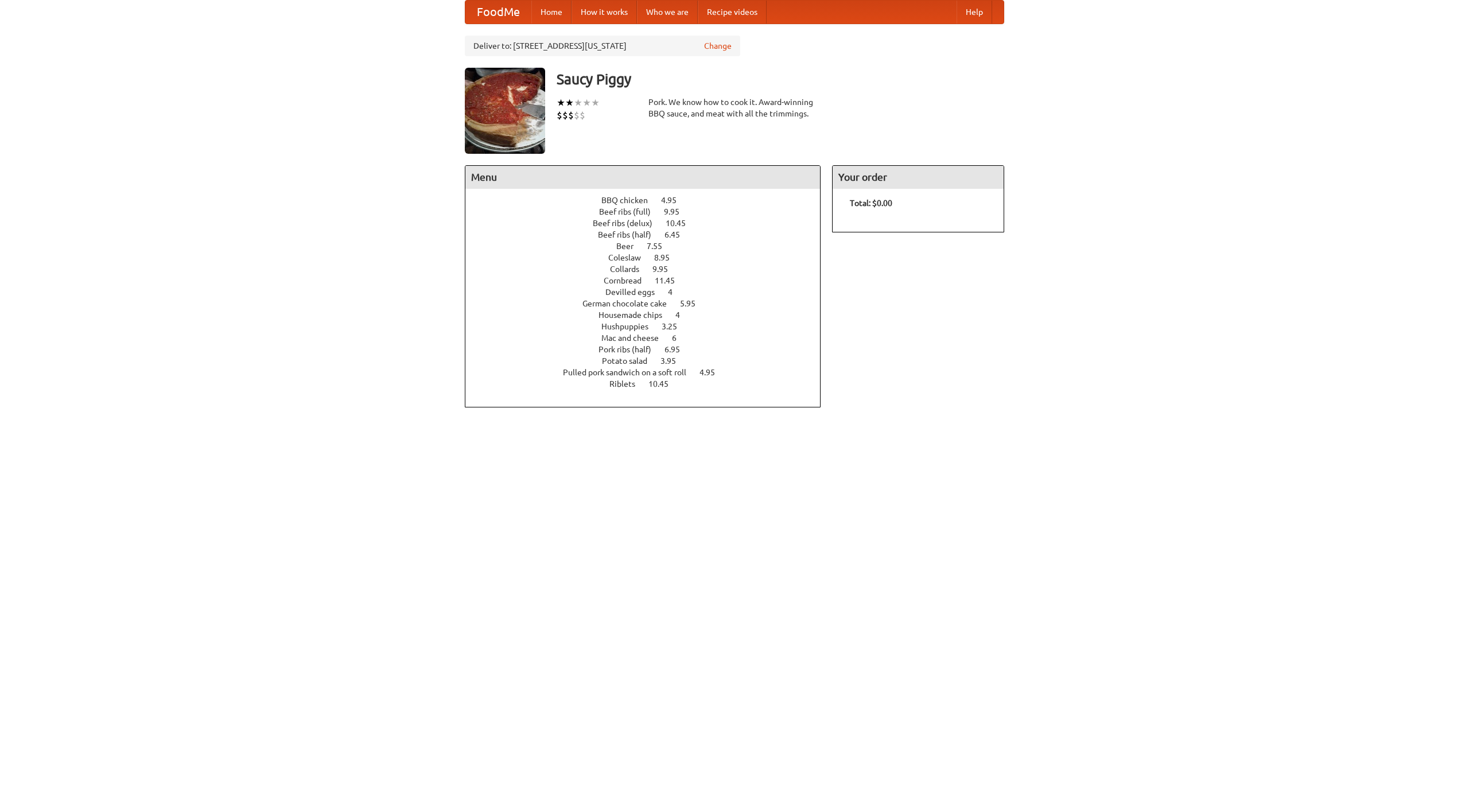  Describe the element at coordinates (628, 281) in the screenshot. I see `span: Cornbread` at that location.